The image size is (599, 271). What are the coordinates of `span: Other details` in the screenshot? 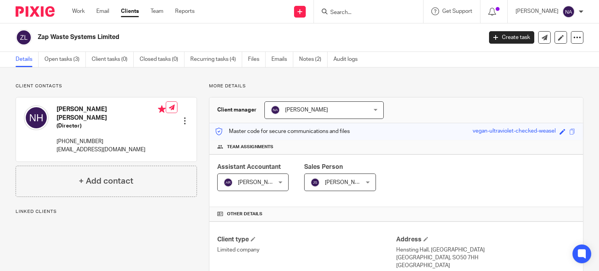 It's located at (245, 214).